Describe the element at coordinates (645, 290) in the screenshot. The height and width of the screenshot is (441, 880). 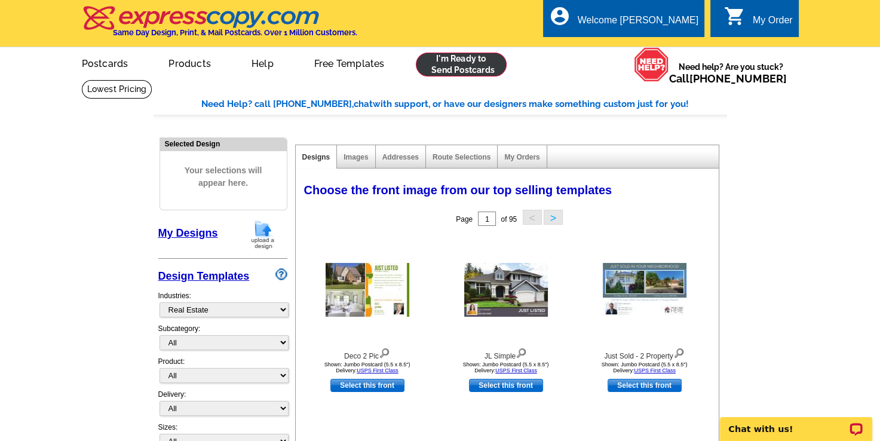
I see `img: Just Sold - 2 Property` at that location.